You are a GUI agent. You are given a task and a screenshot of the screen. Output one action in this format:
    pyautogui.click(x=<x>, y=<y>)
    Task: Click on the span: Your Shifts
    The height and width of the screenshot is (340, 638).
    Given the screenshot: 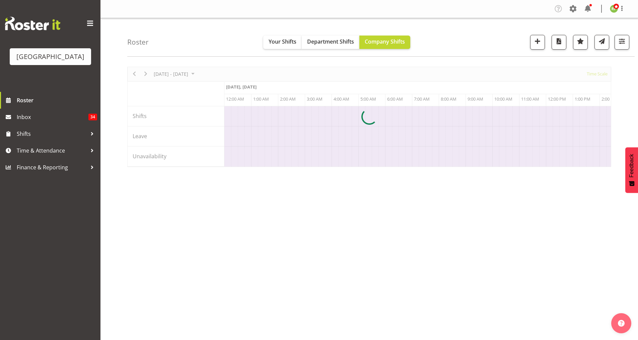 What is the action you would take?
    pyautogui.click(x=282, y=42)
    